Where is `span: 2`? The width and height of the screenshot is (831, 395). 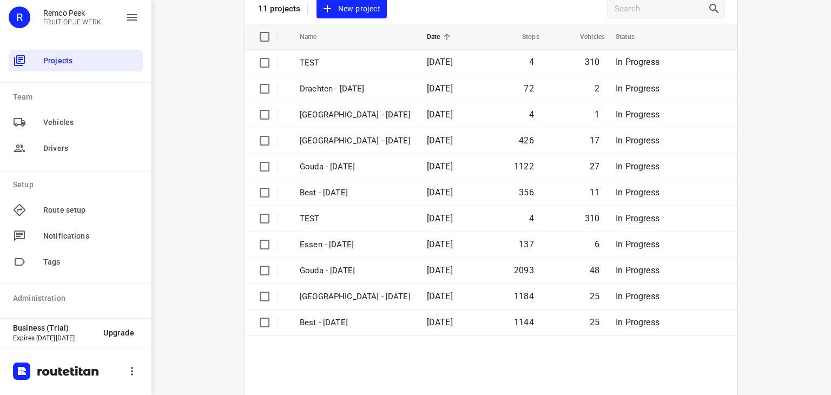
span: 2 is located at coordinates (597, 88).